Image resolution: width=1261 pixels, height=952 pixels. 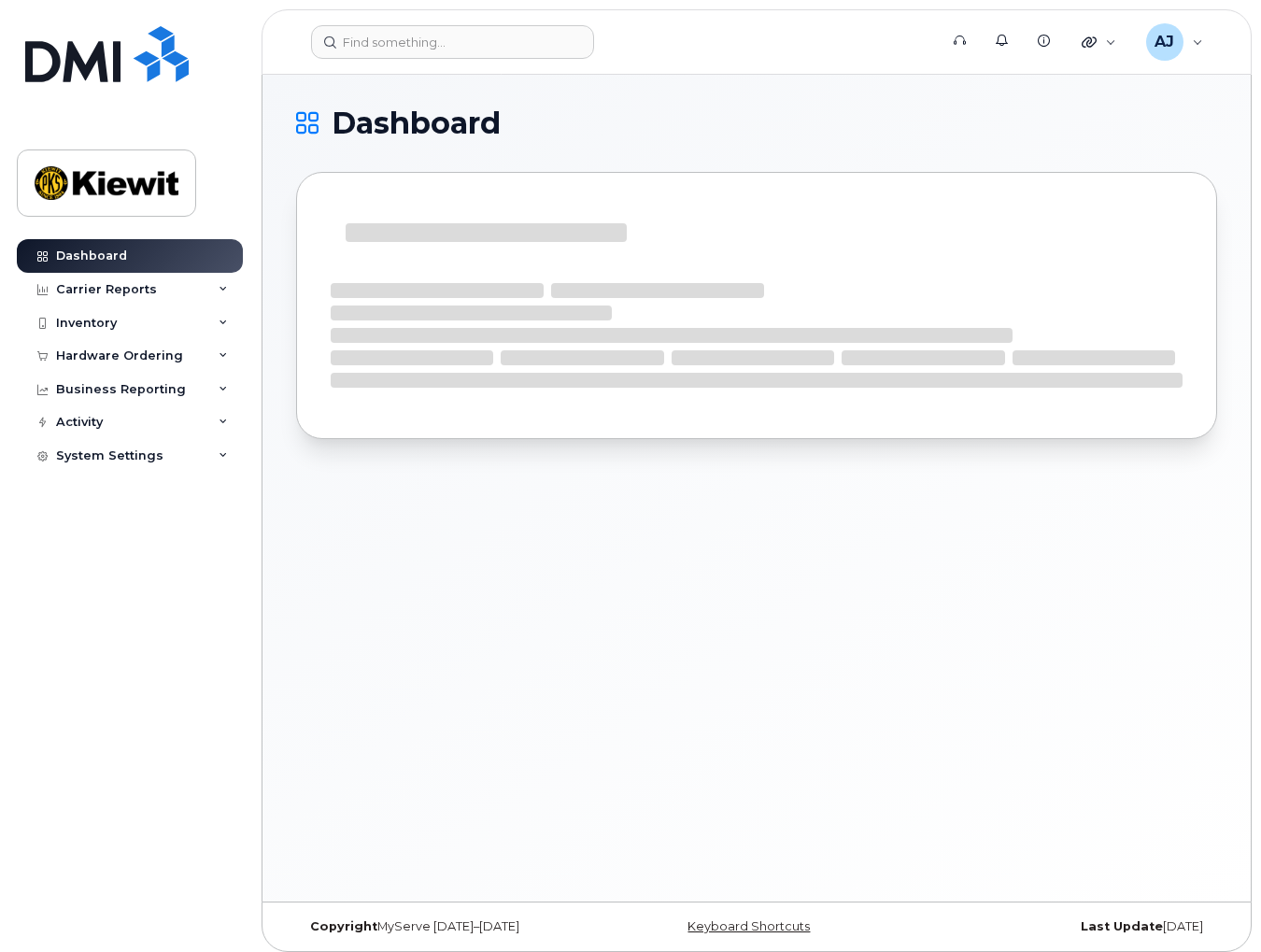 I want to click on a: Keyboard Shortcuts, so click(x=749, y=926).